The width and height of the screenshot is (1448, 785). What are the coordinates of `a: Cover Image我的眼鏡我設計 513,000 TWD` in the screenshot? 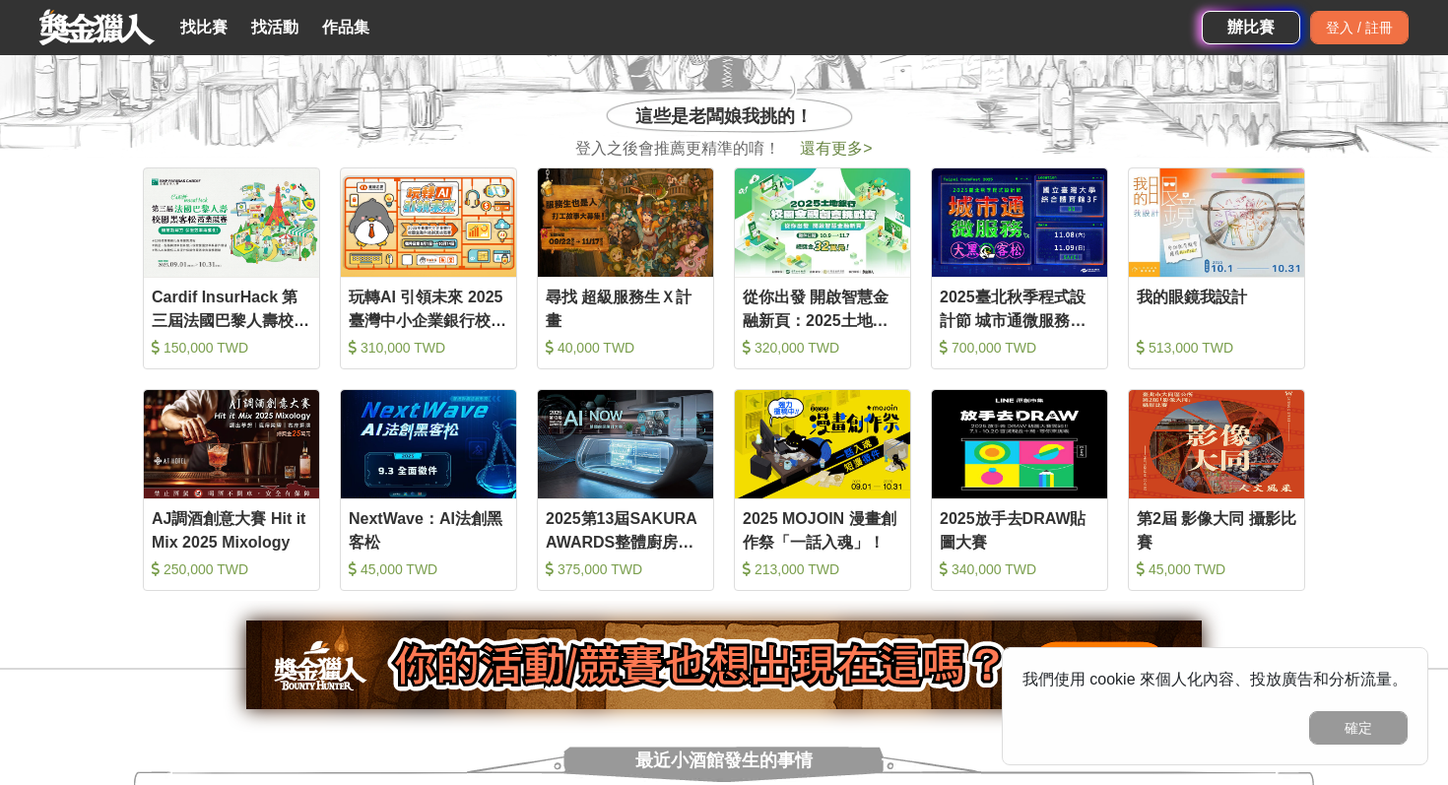 It's located at (1217, 268).